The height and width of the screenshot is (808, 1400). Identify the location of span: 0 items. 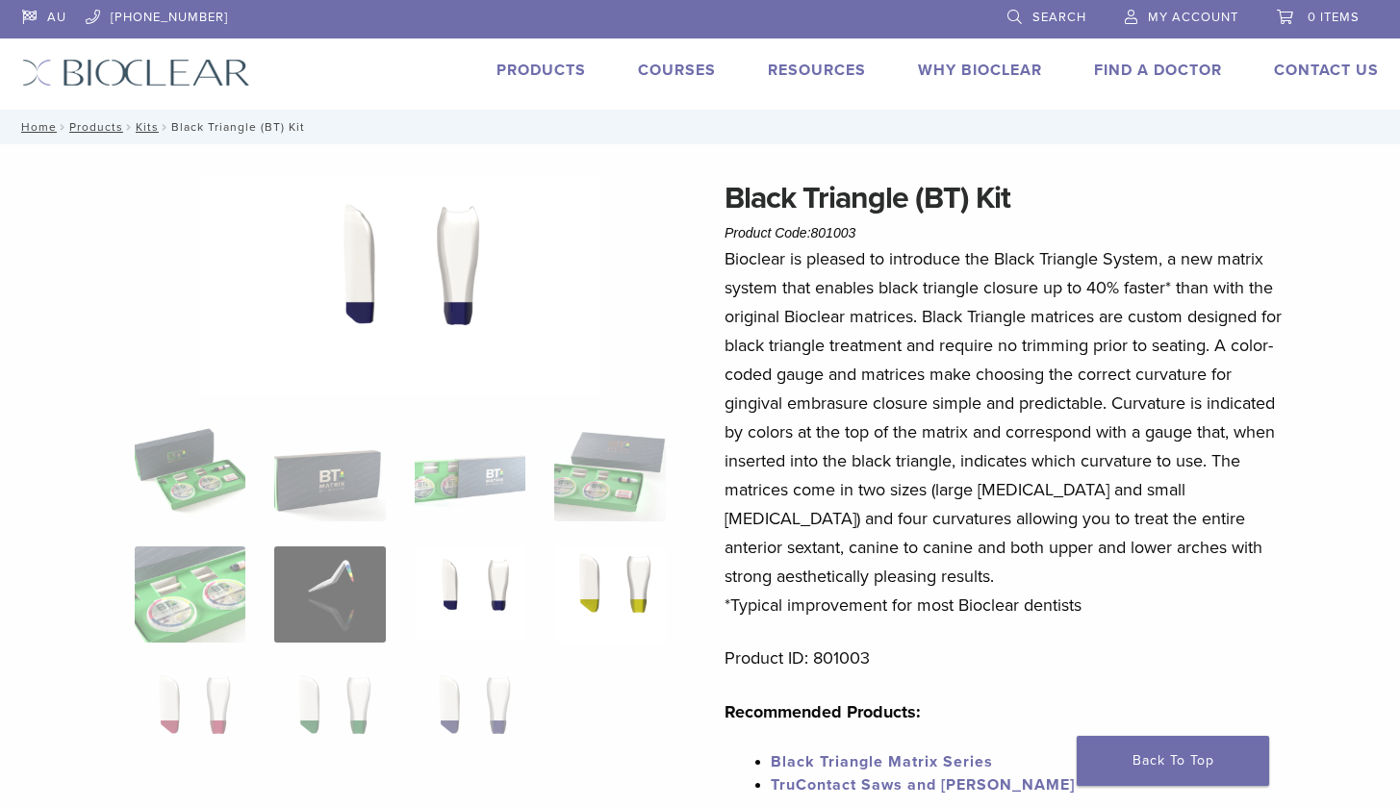
(1334, 17).